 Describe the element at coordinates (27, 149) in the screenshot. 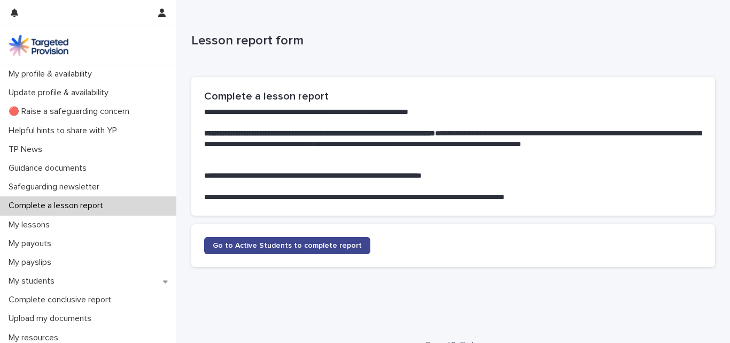

I see `p: TP News` at that location.